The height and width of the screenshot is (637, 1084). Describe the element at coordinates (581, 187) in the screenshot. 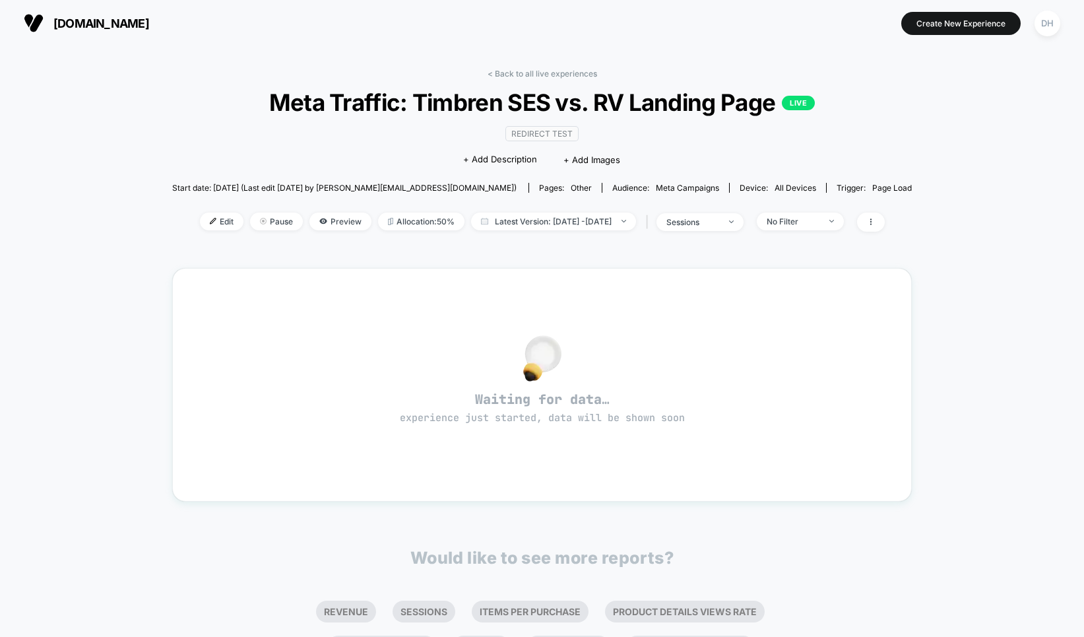

I see `span: other` at that location.